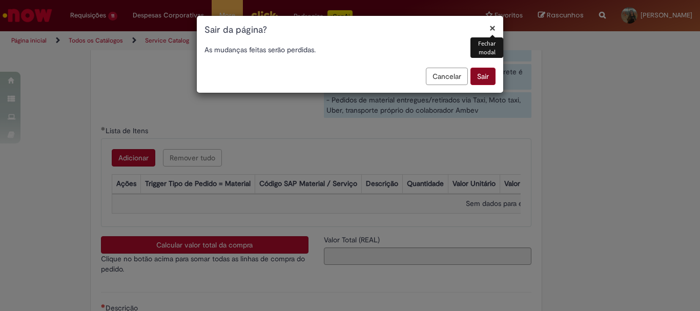 The height and width of the screenshot is (311, 700). I want to click on div: Fechar modal, so click(486, 48).